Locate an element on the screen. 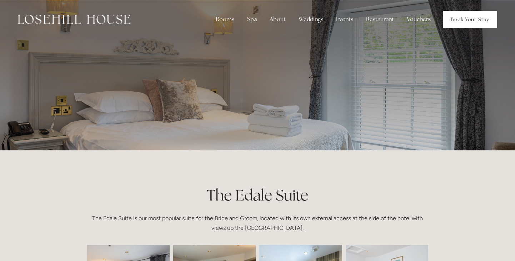 The width and height of the screenshot is (515, 261). div: Rooms is located at coordinates (225, 19).